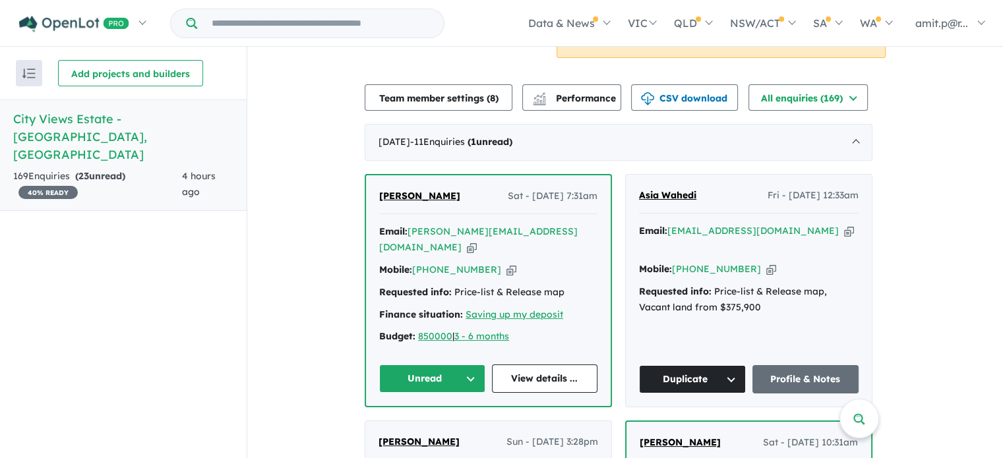 Image resolution: width=1003 pixels, height=458 pixels. I want to click on span: 1, so click(474, 142).